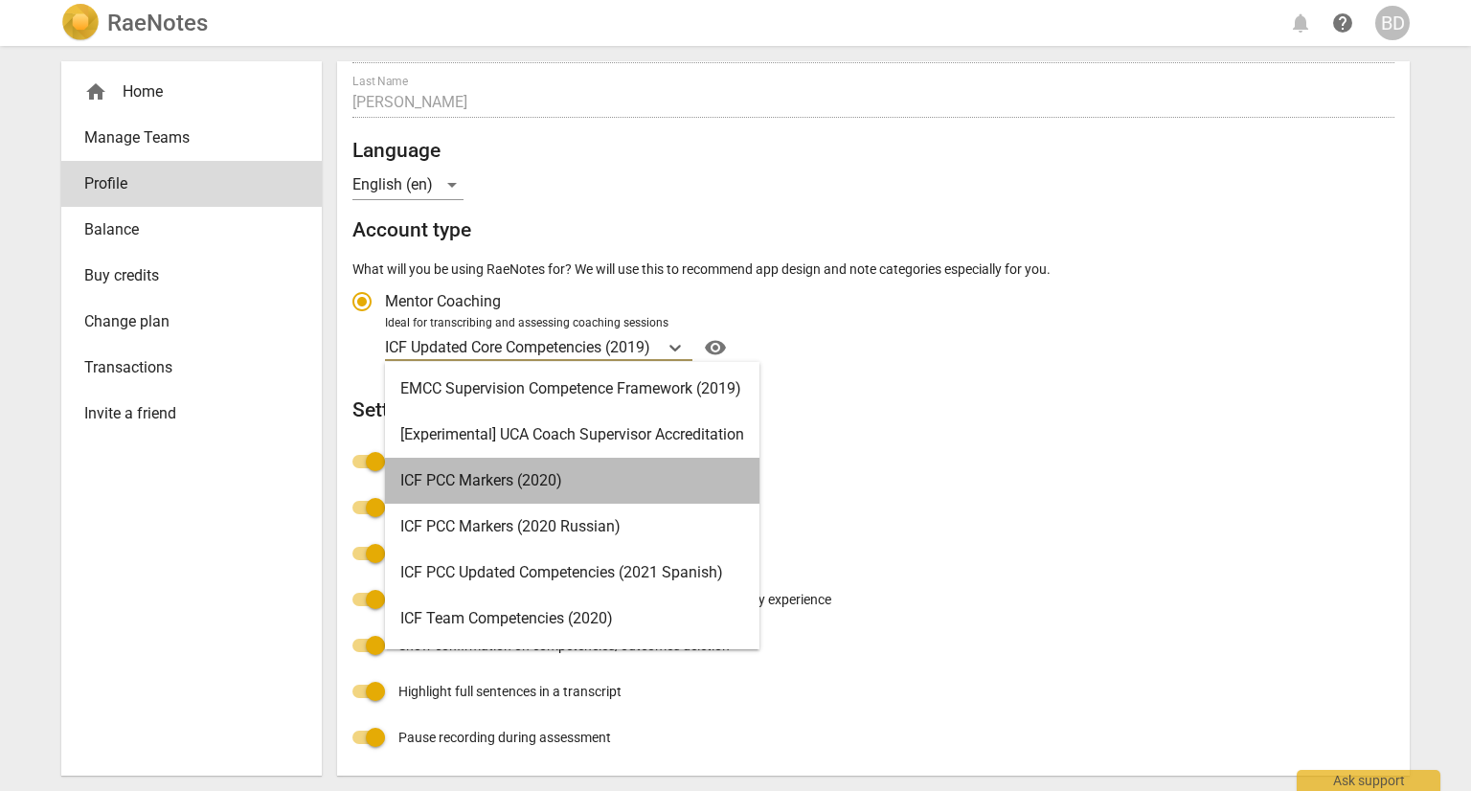 The height and width of the screenshot is (791, 1471). I want to click on span: Buy credits, so click(184, 276).